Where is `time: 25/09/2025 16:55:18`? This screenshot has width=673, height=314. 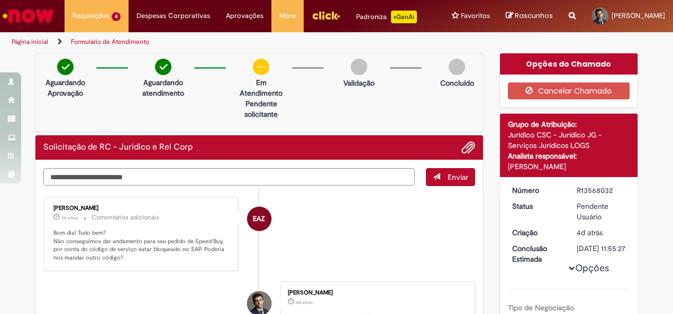 time: 25/09/2025 16:55:18 is located at coordinates (304, 303).